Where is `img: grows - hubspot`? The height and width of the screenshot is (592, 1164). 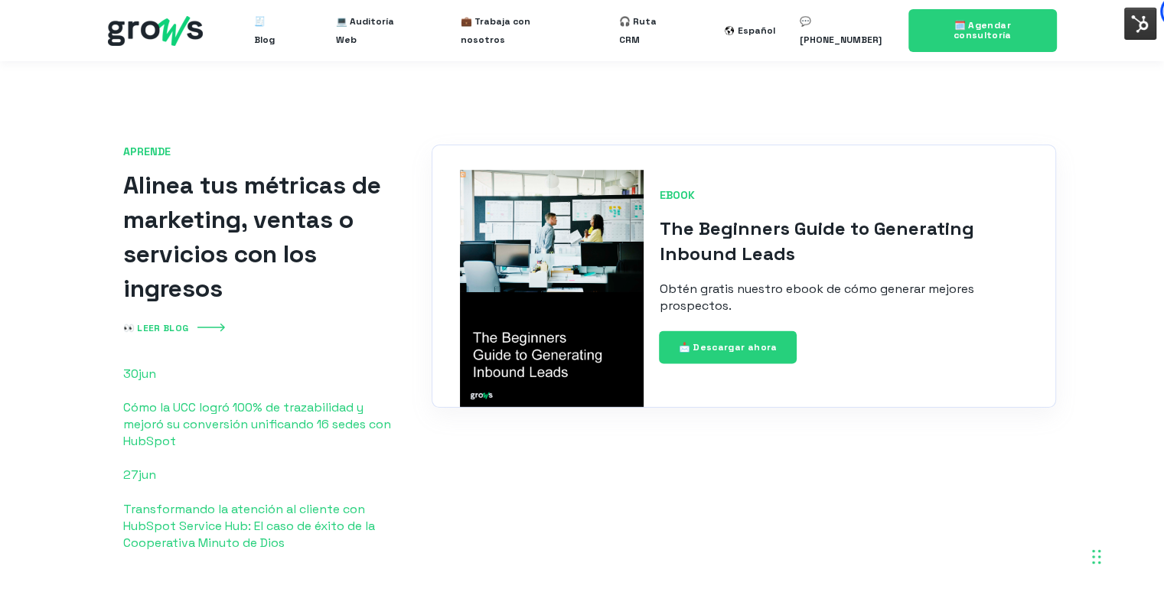
img: grows - hubspot is located at coordinates (155, 31).